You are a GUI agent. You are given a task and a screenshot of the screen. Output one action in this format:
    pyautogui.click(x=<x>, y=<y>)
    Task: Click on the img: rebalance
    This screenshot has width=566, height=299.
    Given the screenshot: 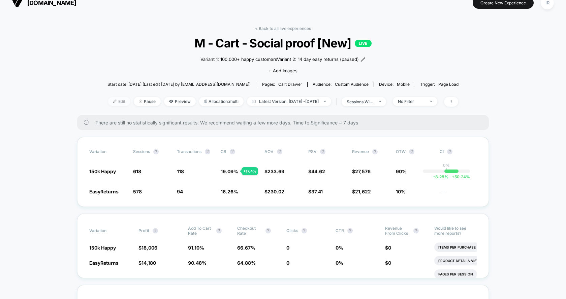 What is the action you would take?
    pyautogui.click(x=206, y=101)
    